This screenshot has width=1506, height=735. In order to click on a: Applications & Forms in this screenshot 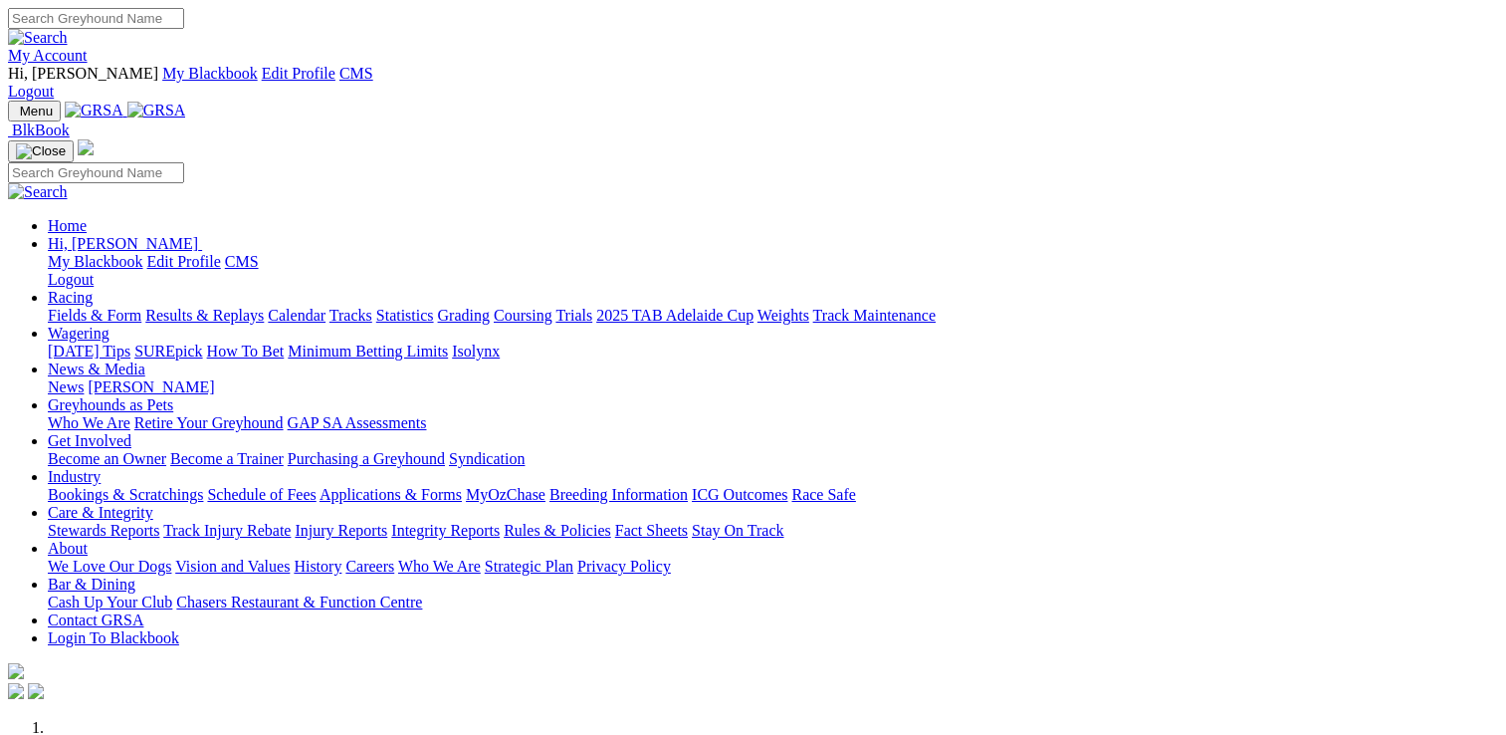, I will do `click(390, 494)`.